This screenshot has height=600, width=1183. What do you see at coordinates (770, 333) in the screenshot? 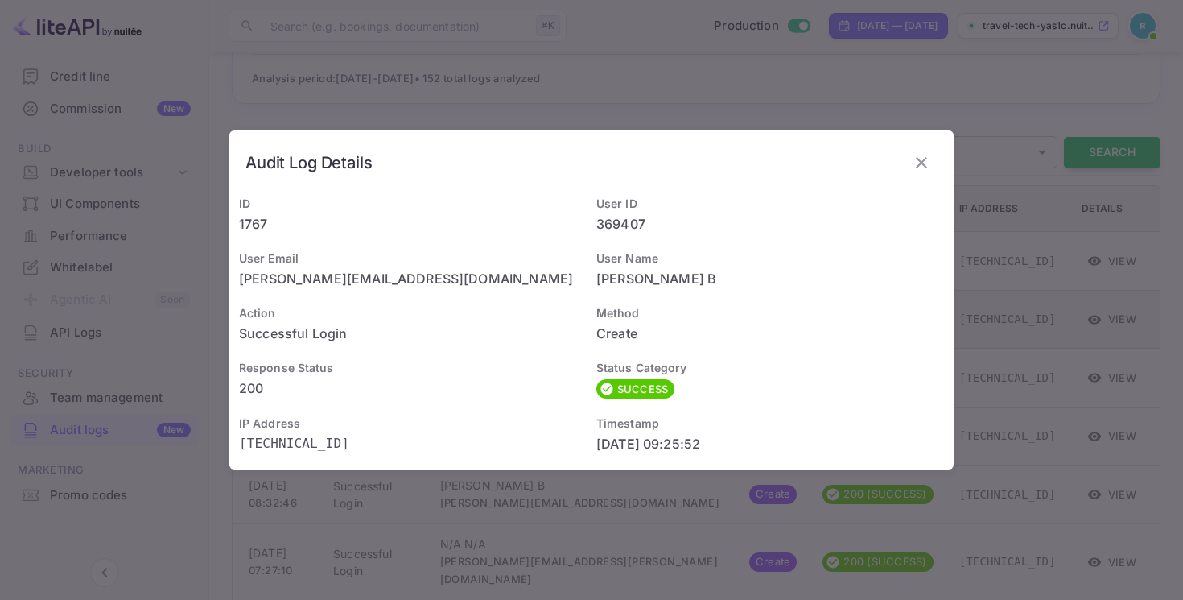
I see `p: Create` at bounding box center [770, 333].